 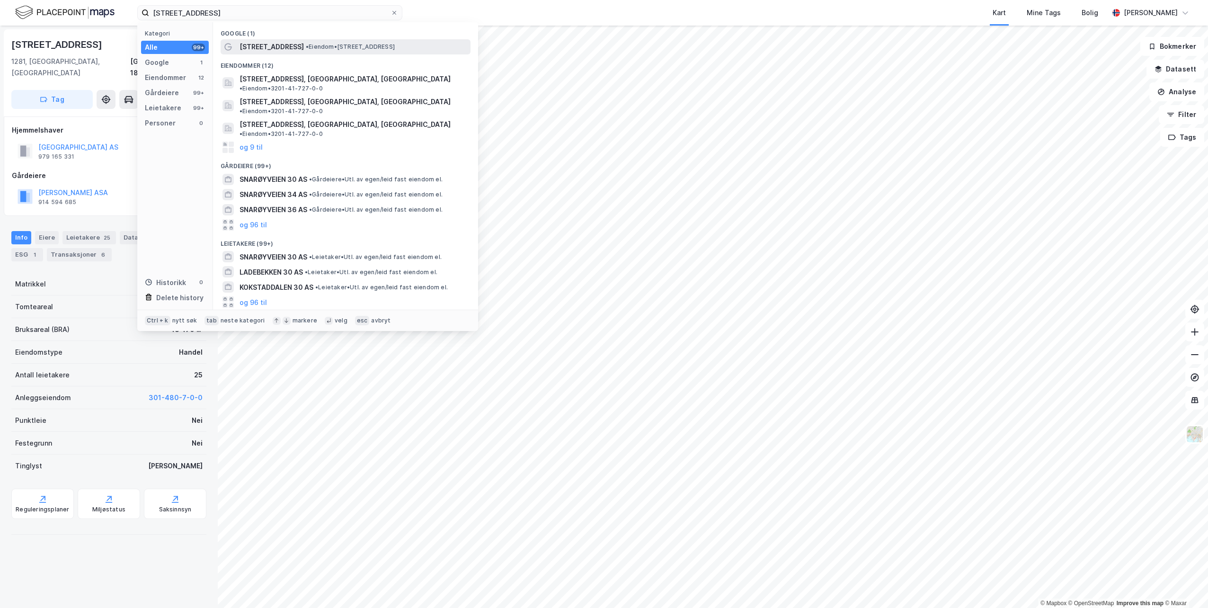 What do you see at coordinates (1177, 92) in the screenshot?
I see `button: Analyse` at bounding box center [1177, 92].